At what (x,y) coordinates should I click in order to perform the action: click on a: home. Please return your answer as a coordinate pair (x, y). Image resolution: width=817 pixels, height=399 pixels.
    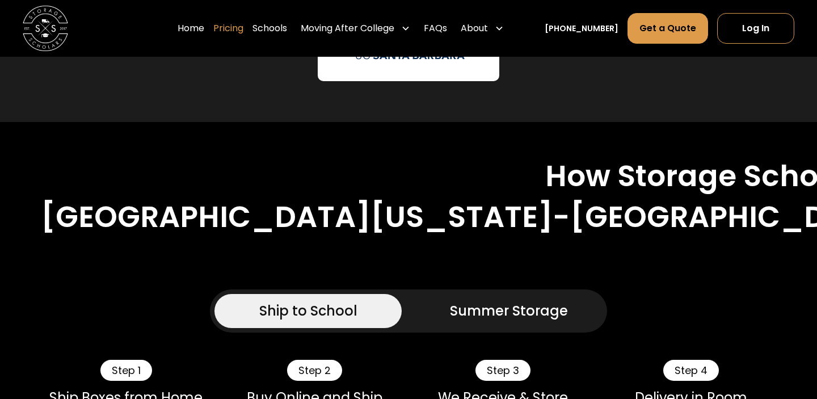
    Looking at the image, I should click on (45, 28).